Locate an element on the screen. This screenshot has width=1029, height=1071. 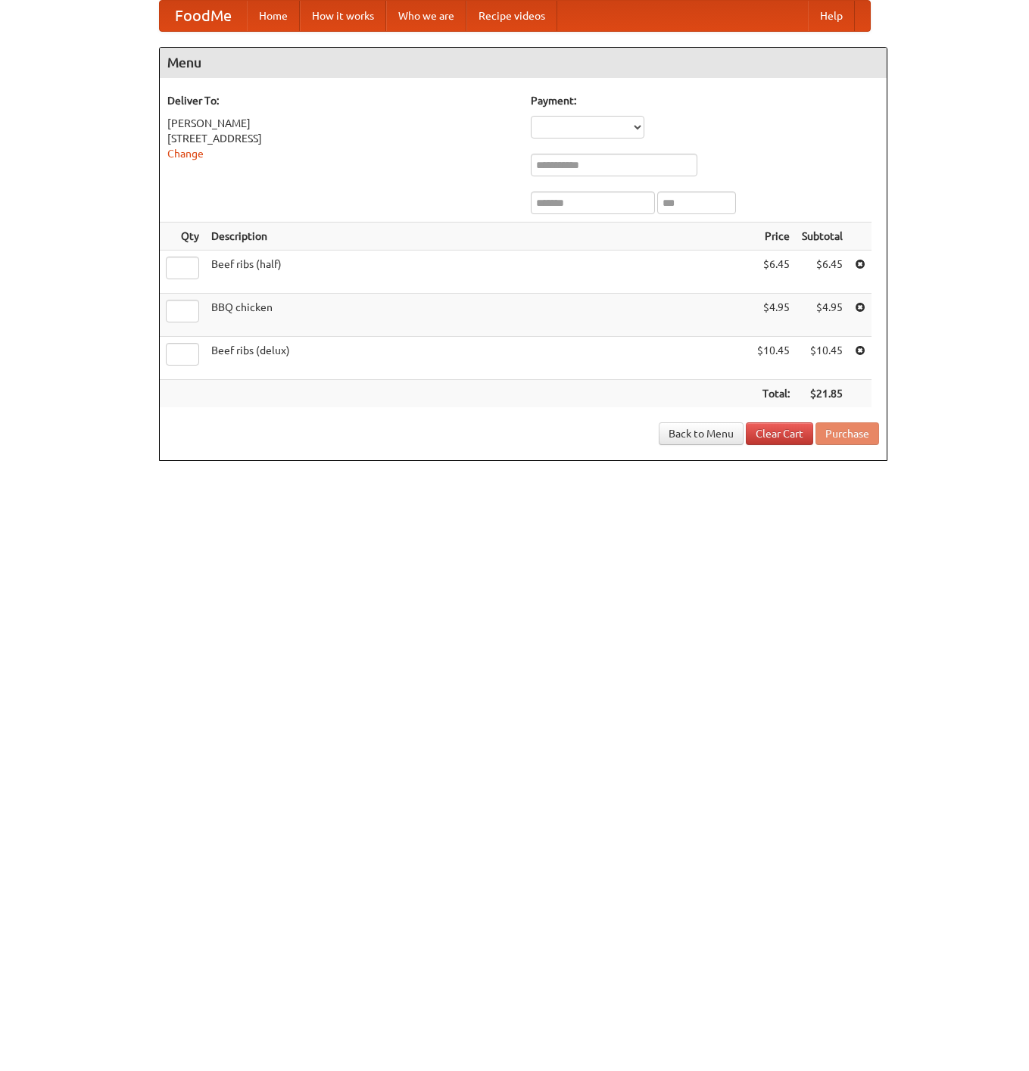
a: Back to Menu is located at coordinates (701, 434).